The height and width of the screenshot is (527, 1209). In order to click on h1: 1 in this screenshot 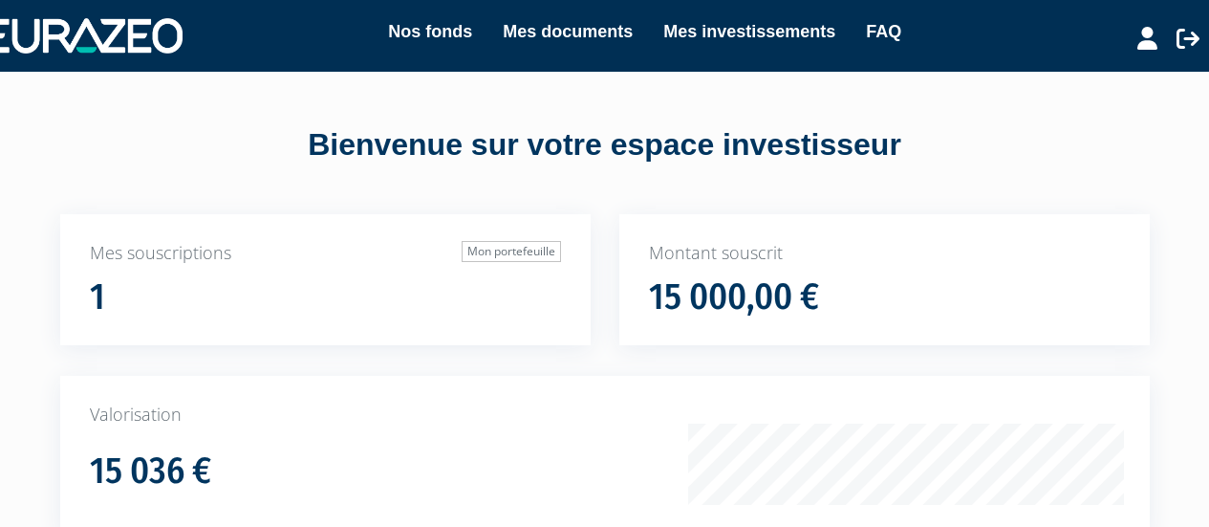, I will do `click(97, 297)`.